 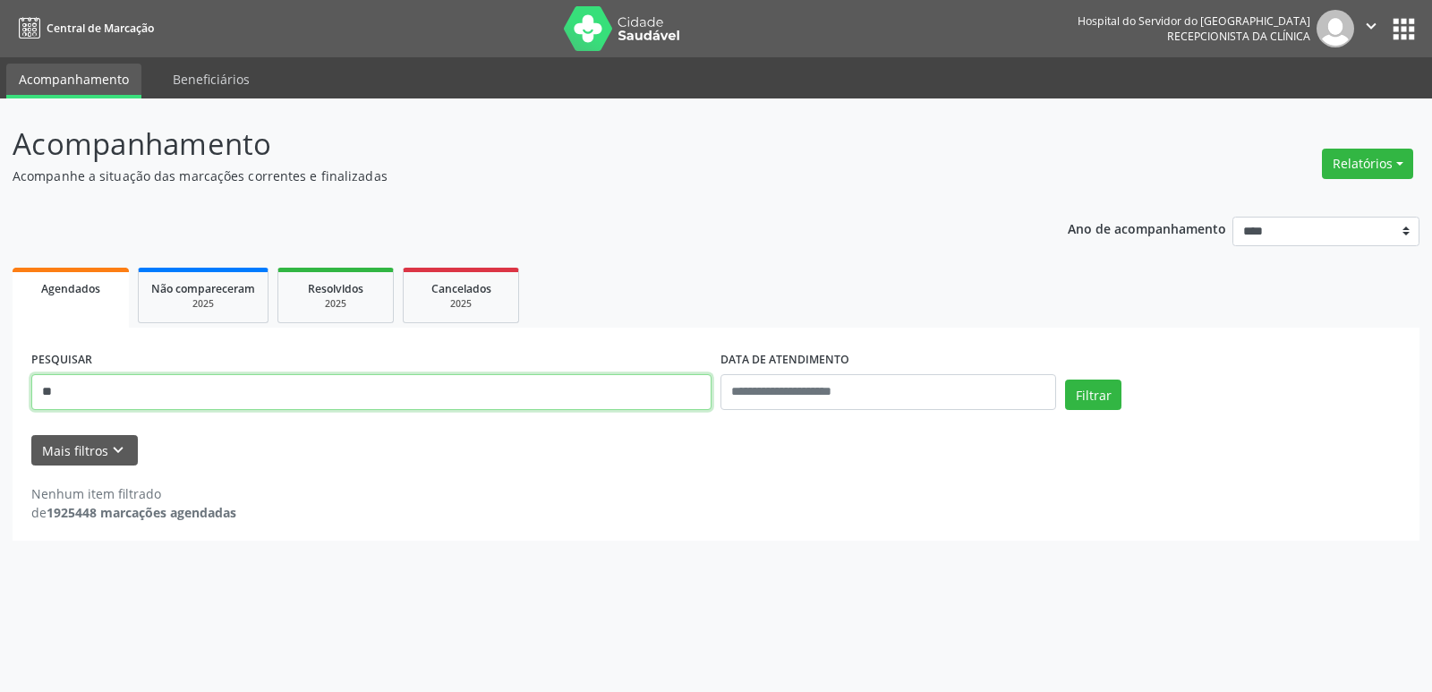 What do you see at coordinates (71, 288) in the screenshot?
I see `span: Agendados` at bounding box center [71, 288].